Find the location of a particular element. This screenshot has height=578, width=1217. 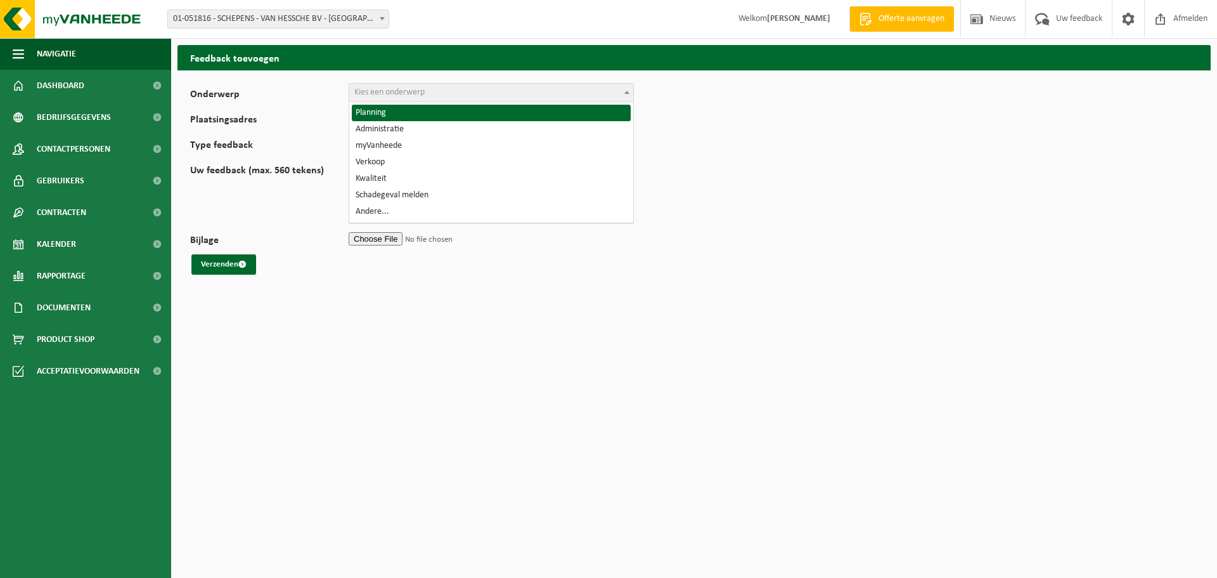

li: Planning is located at coordinates (491, 113).